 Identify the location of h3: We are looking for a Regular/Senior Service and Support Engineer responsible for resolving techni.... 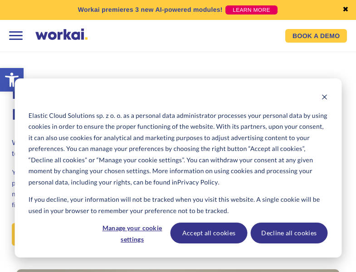
(178, 149).